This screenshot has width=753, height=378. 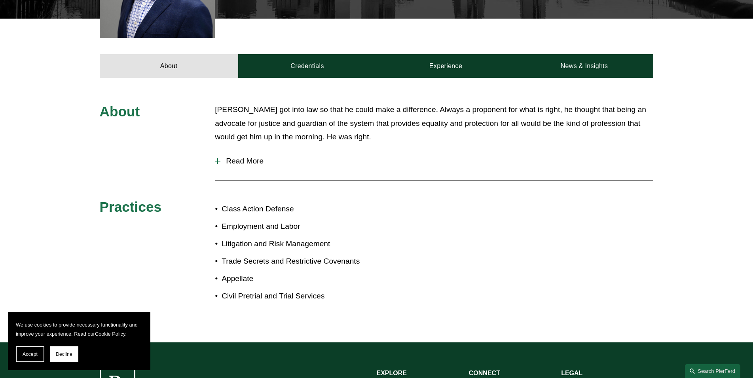 I want to click on button: Decline, so click(x=64, y=354).